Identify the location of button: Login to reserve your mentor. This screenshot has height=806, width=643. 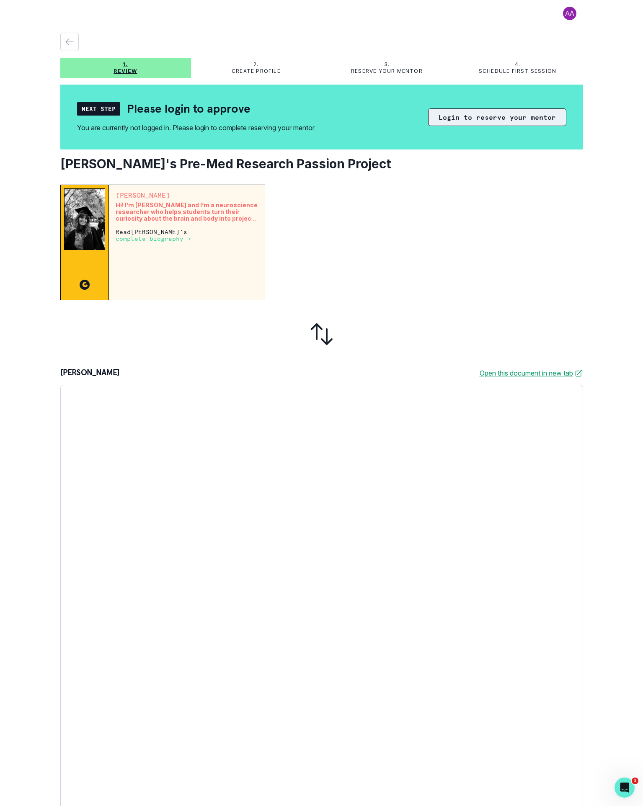
(497, 117).